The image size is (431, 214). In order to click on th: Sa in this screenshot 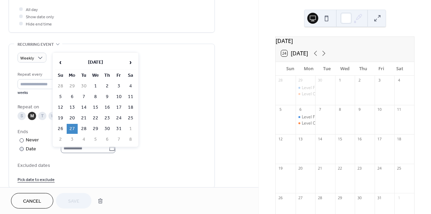, I will do `click(131, 75)`.